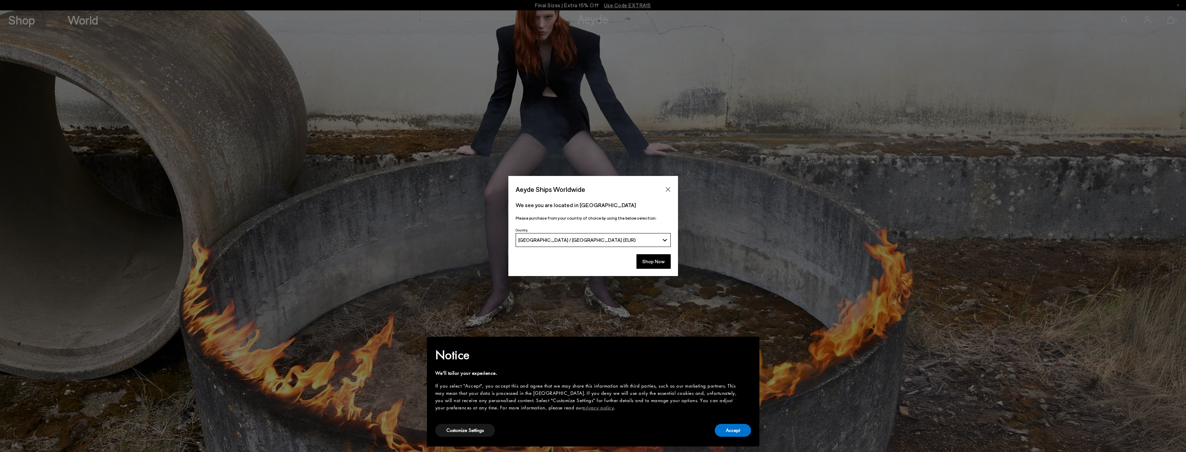  What do you see at coordinates (593, 218) in the screenshot?
I see `p: Please purchase from your country of choice by using the below selection:` at bounding box center [593, 218].